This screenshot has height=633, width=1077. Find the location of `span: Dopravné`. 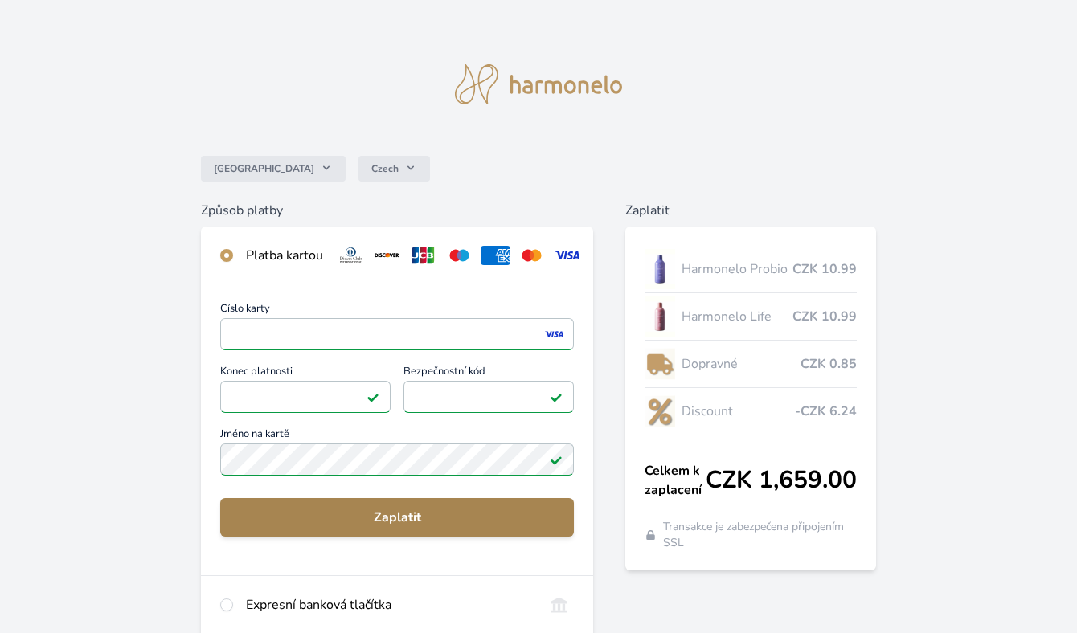

span: Dopravné is located at coordinates (741, 364).